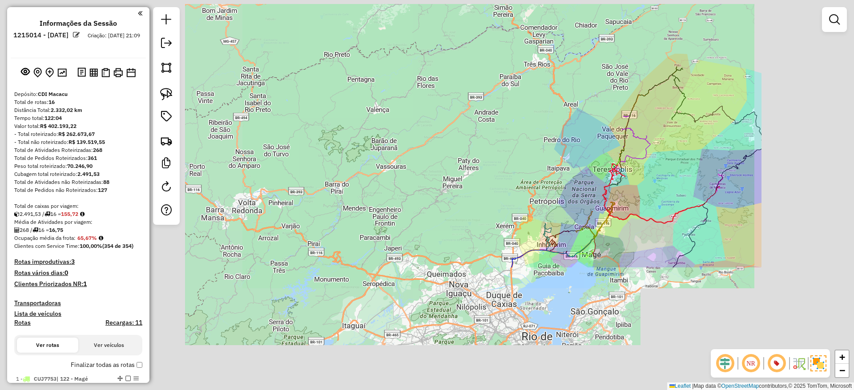 Image resolution: width=854 pixels, height=390 pixels. What do you see at coordinates (47, 246) in the screenshot?
I see `span: Clientes com Service Time:` at bounding box center [47, 246].